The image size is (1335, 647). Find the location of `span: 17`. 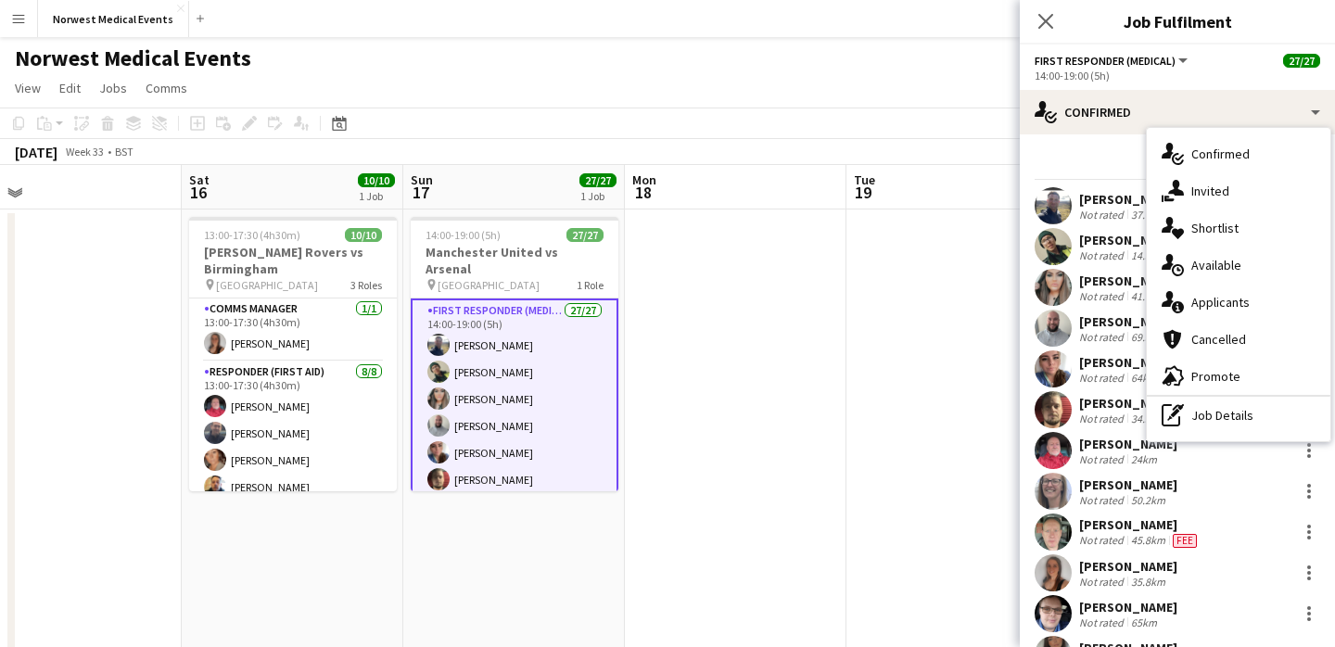

span: 17 is located at coordinates (420, 192).